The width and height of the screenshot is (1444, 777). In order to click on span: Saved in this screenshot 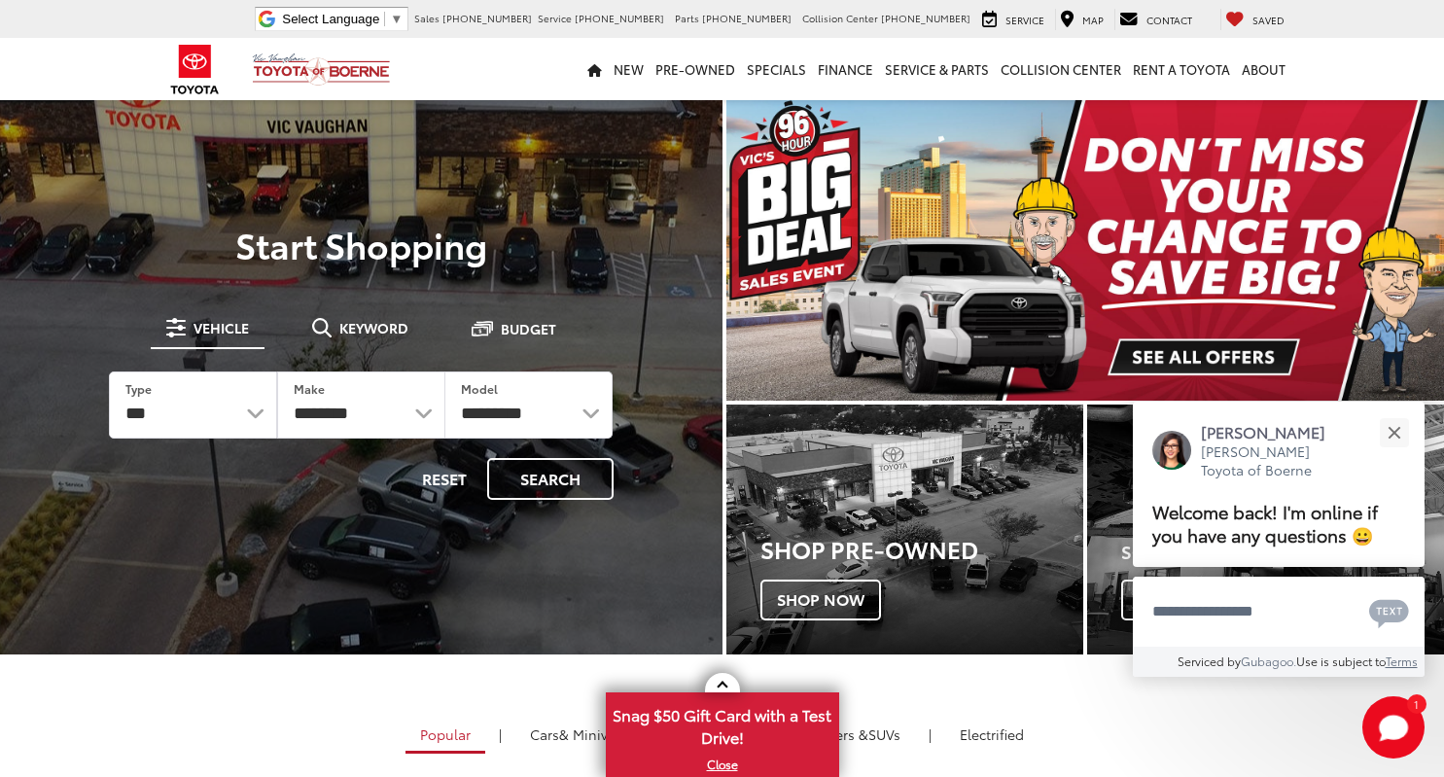, I will do `click(1268, 19)`.